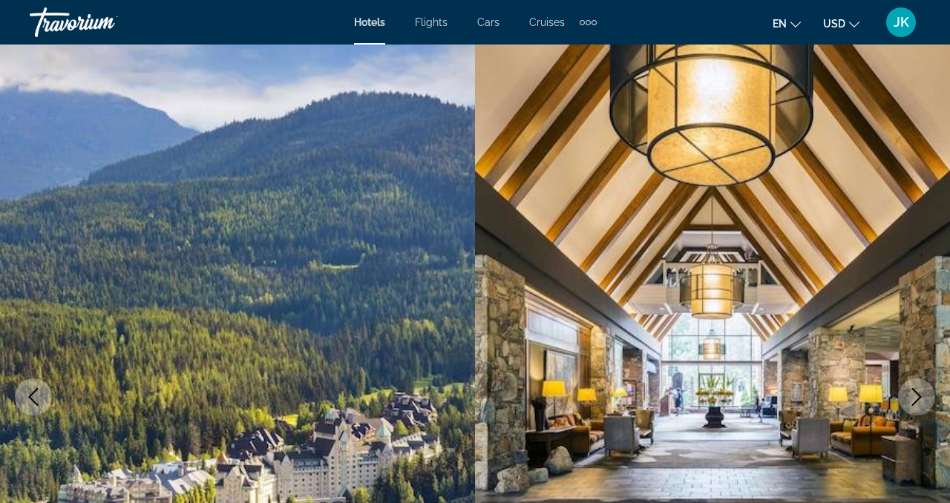 Image resolution: width=950 pixels, height=503 pixels. What do you see at coordinates (916, 397) in the screenshot?
I see `button: Next image` at bounding box center [916, 397].